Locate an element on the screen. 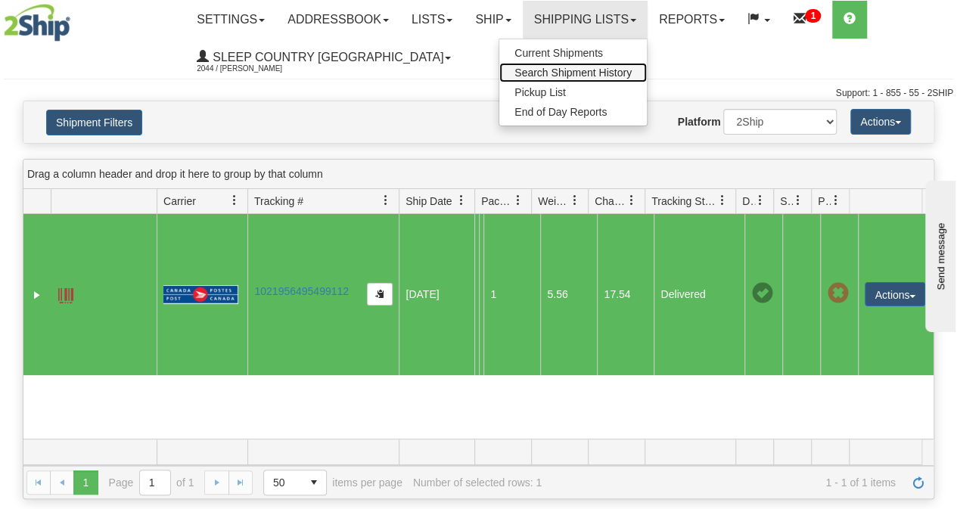 This screenshot has width=957, height=509. a: Delivery Status filter column settings is located at coordinates (761, 201).